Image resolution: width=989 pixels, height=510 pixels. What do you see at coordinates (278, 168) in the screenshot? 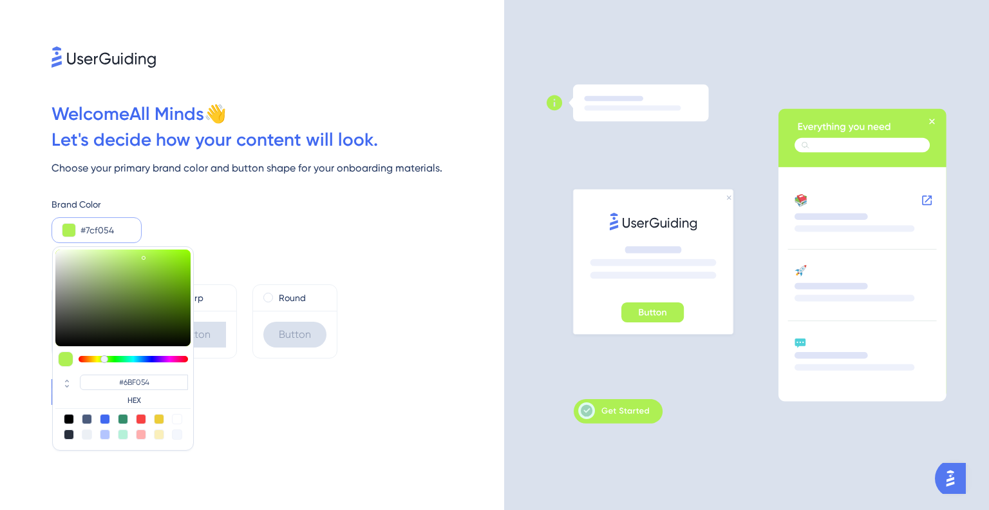
I see `div: Choose your primary brand color and button shape for your onboarding materials.` at bounding box center [278, 168].